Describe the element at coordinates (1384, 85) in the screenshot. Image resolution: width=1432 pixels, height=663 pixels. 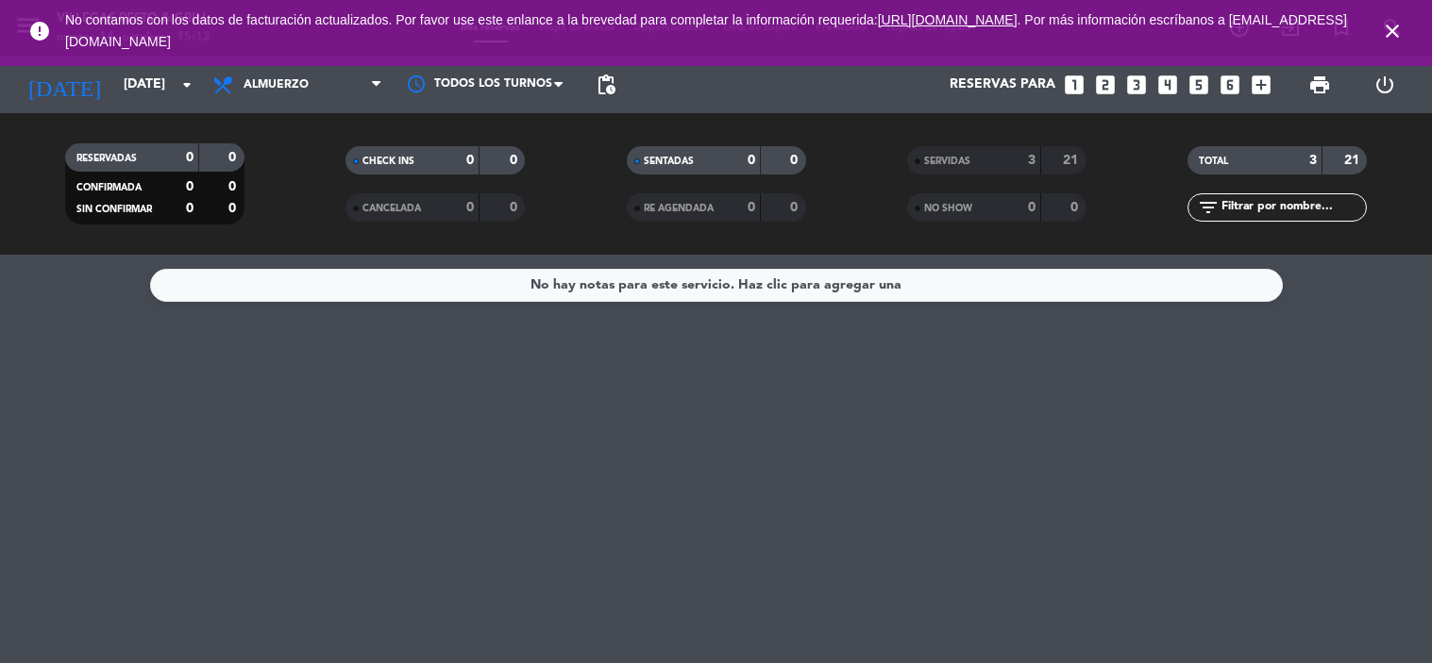
I see `div: LOG OUT` at that location.